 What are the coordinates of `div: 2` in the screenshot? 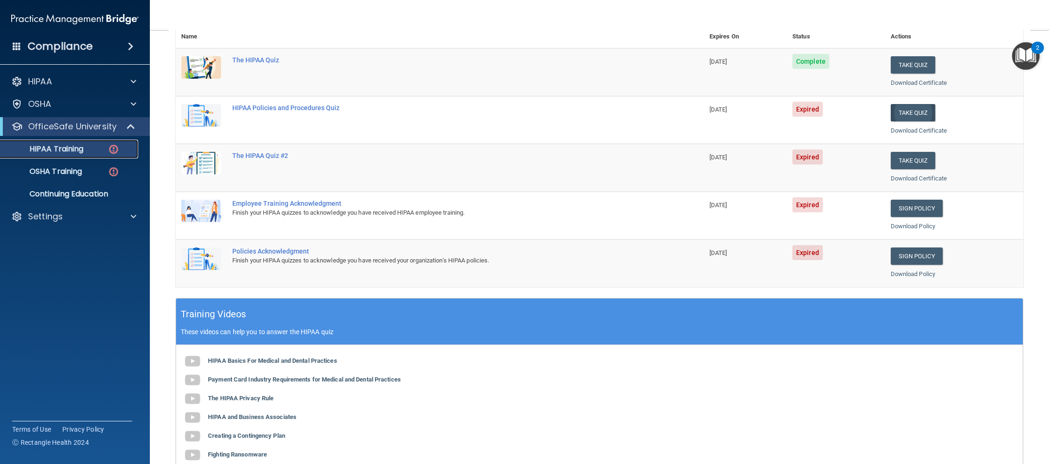 It's located at (1038, 54).